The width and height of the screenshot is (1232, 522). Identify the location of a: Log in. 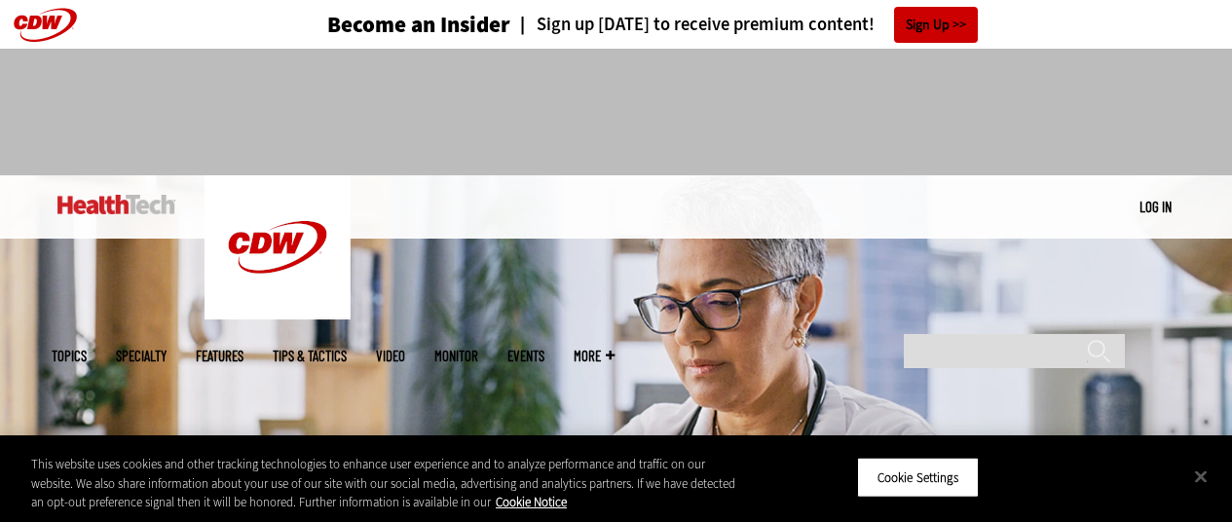
(1155, 206).